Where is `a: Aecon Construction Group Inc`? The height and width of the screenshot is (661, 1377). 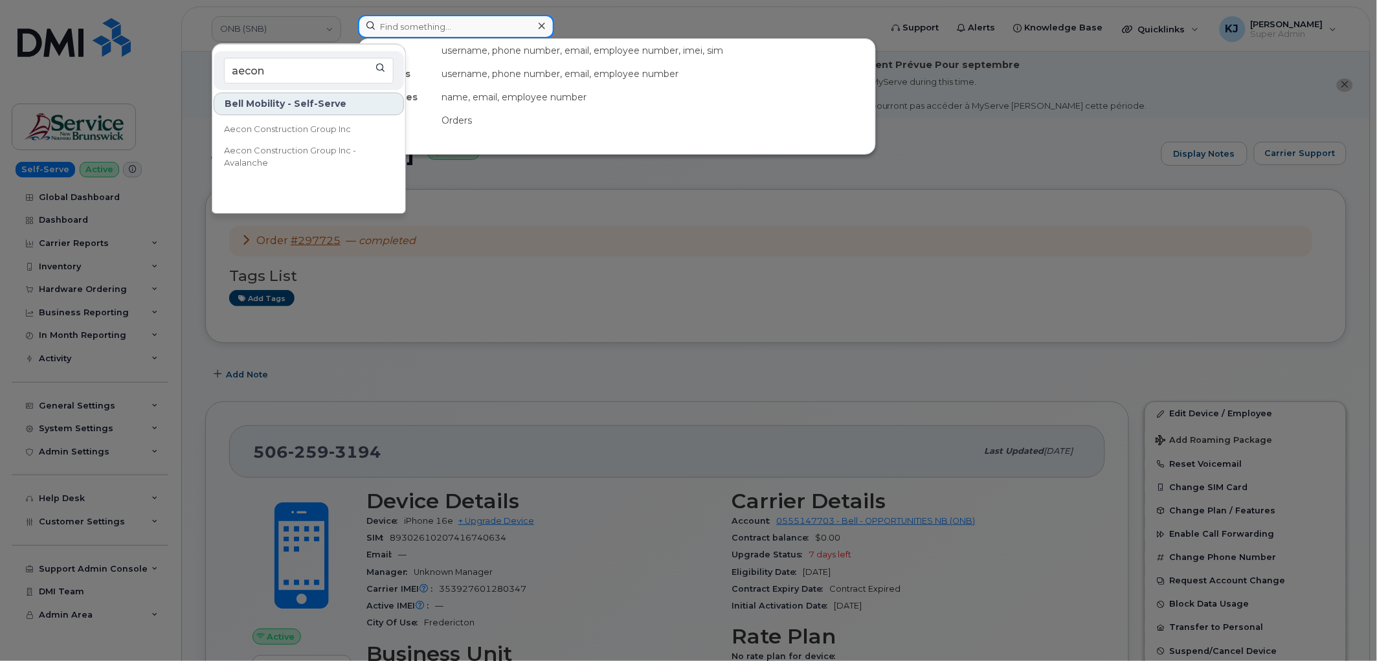 a: Aecon Construction Group Inc is located at coordinates (309, 129).